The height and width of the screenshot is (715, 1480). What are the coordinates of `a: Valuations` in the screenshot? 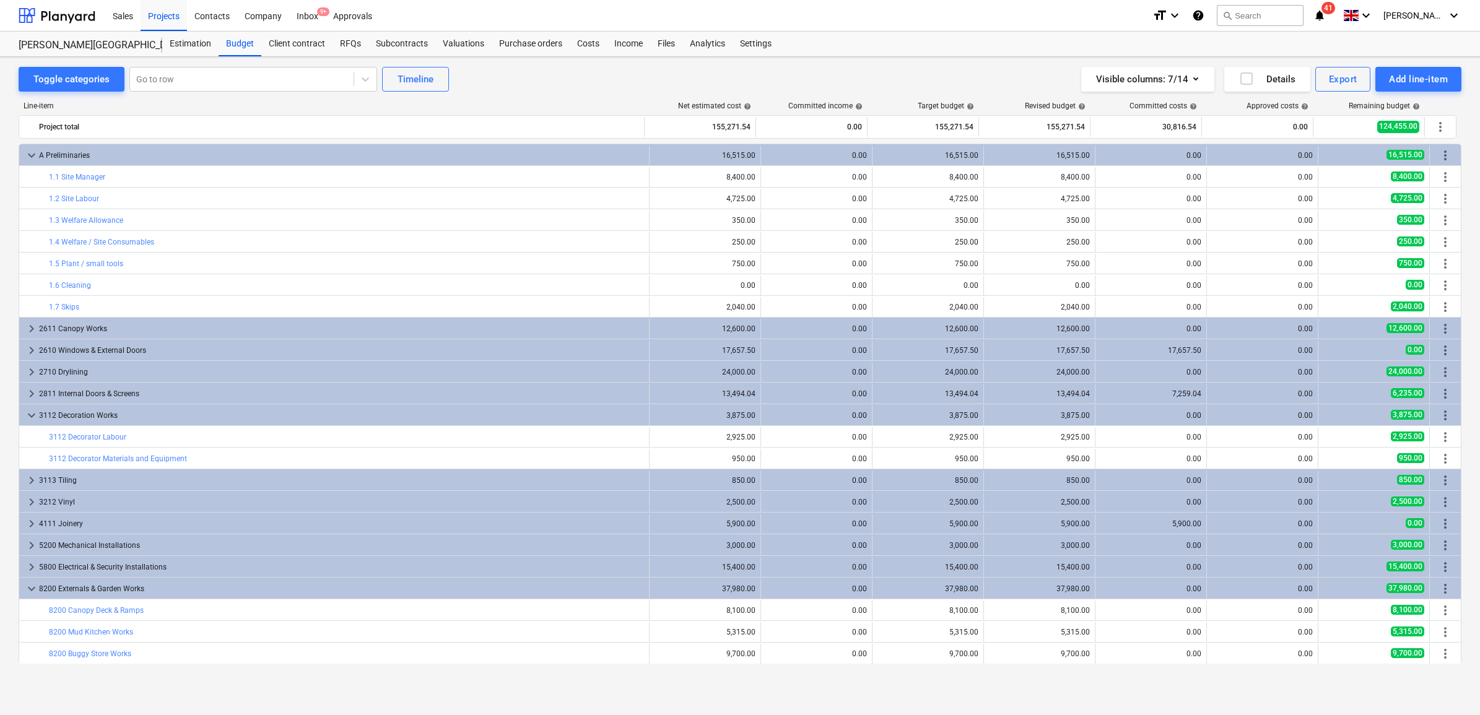 It's located at (463, 44).